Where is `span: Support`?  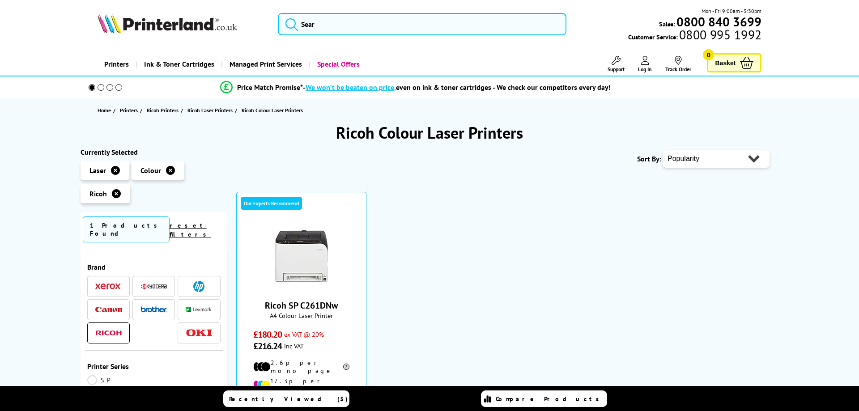
span: Support is located at coordinates (616, 69).